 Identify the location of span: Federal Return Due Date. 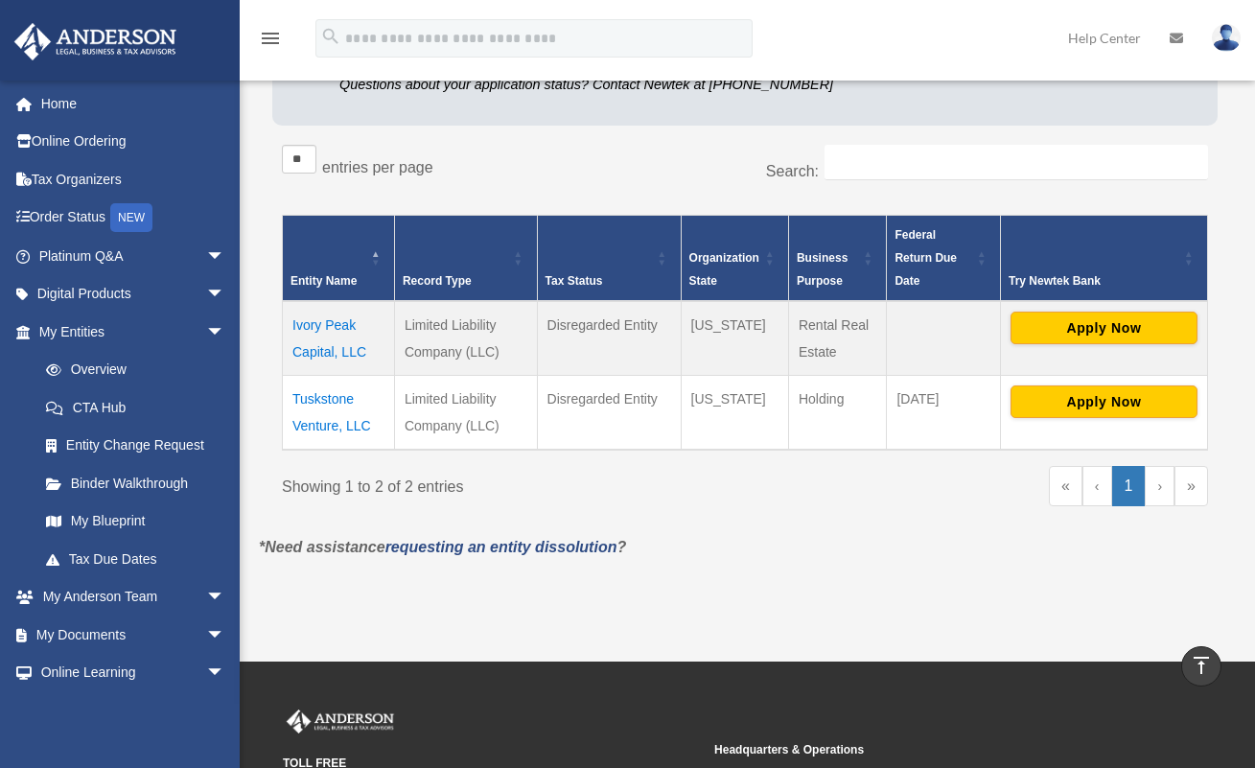
(925, 258).